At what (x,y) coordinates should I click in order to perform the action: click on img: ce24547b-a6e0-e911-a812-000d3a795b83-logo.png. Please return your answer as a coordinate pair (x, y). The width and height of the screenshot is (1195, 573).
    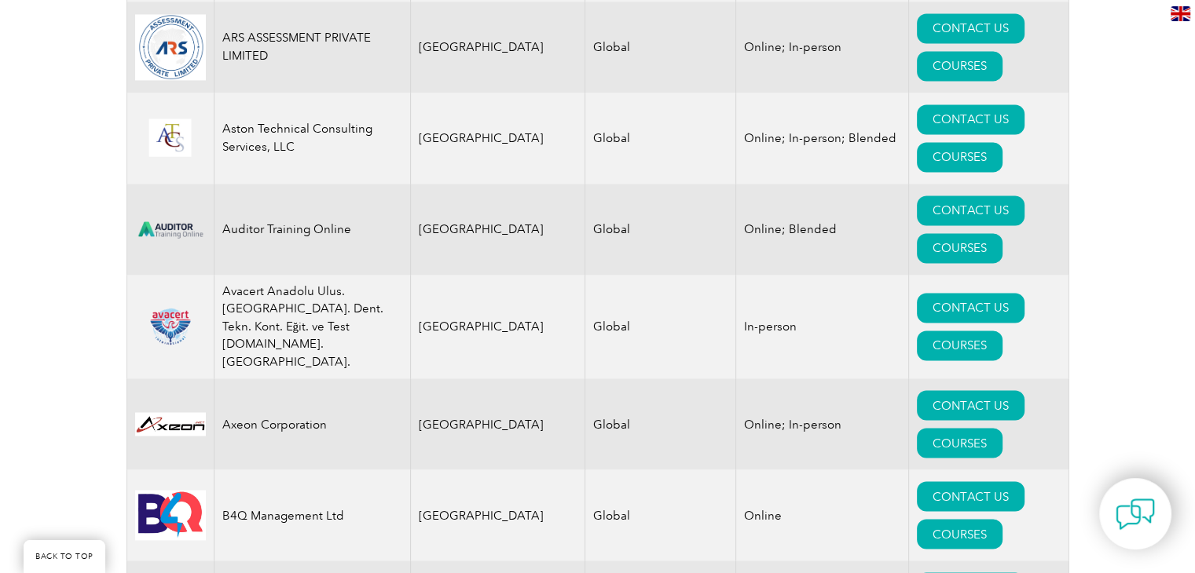
    Looking at the image, I should click on (170, 137).